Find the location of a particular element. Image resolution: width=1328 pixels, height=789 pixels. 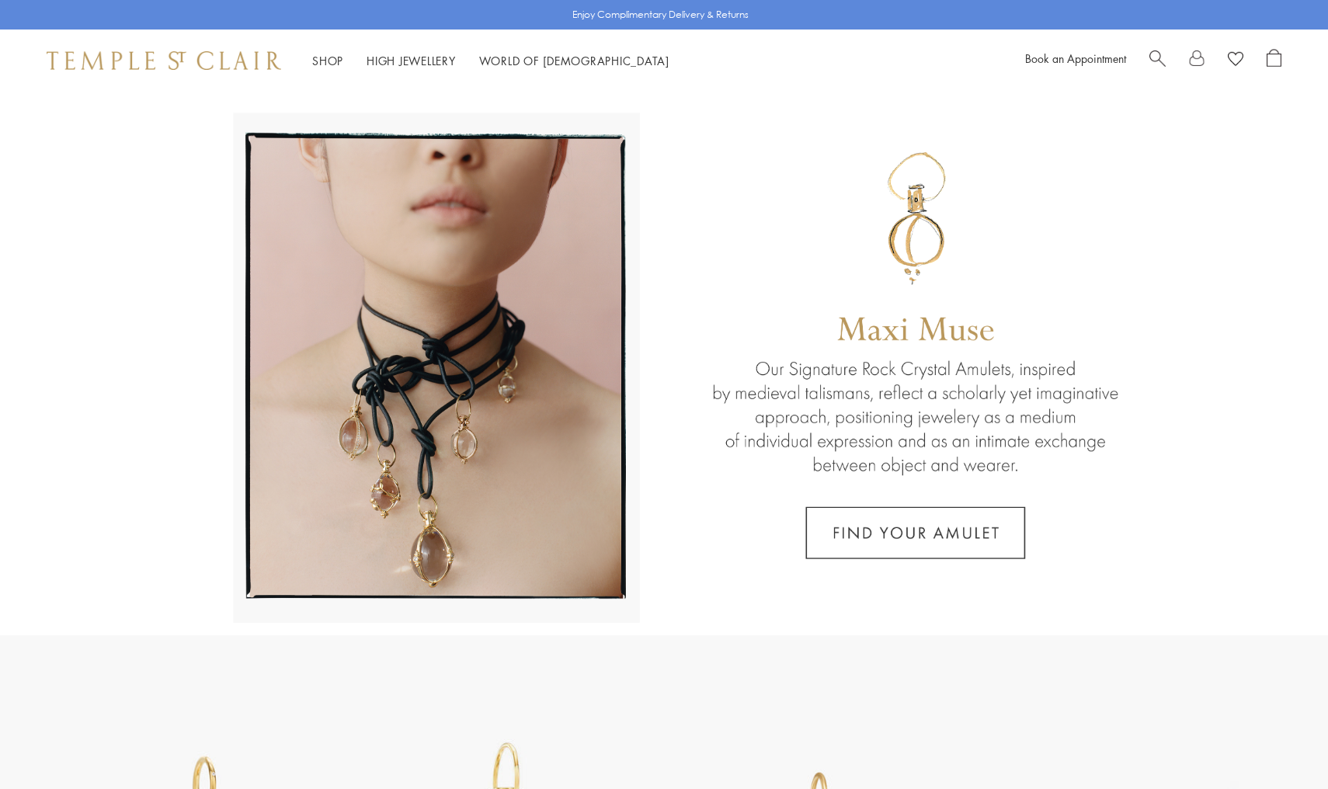

p: Enjoy Complimentary Delivery & Returns is located at coordinates (660, 15).